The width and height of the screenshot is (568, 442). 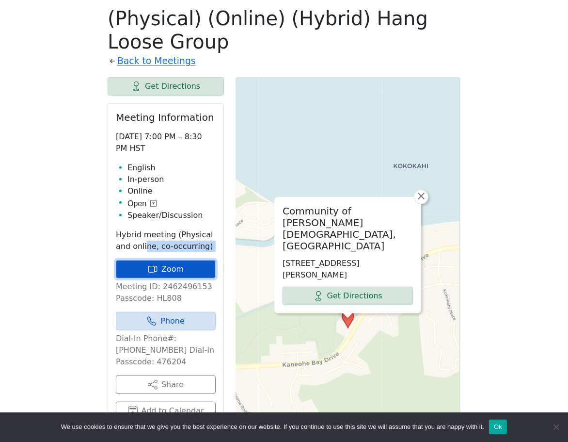 I want to click on a: Close popup, so click(x=421, y=197).